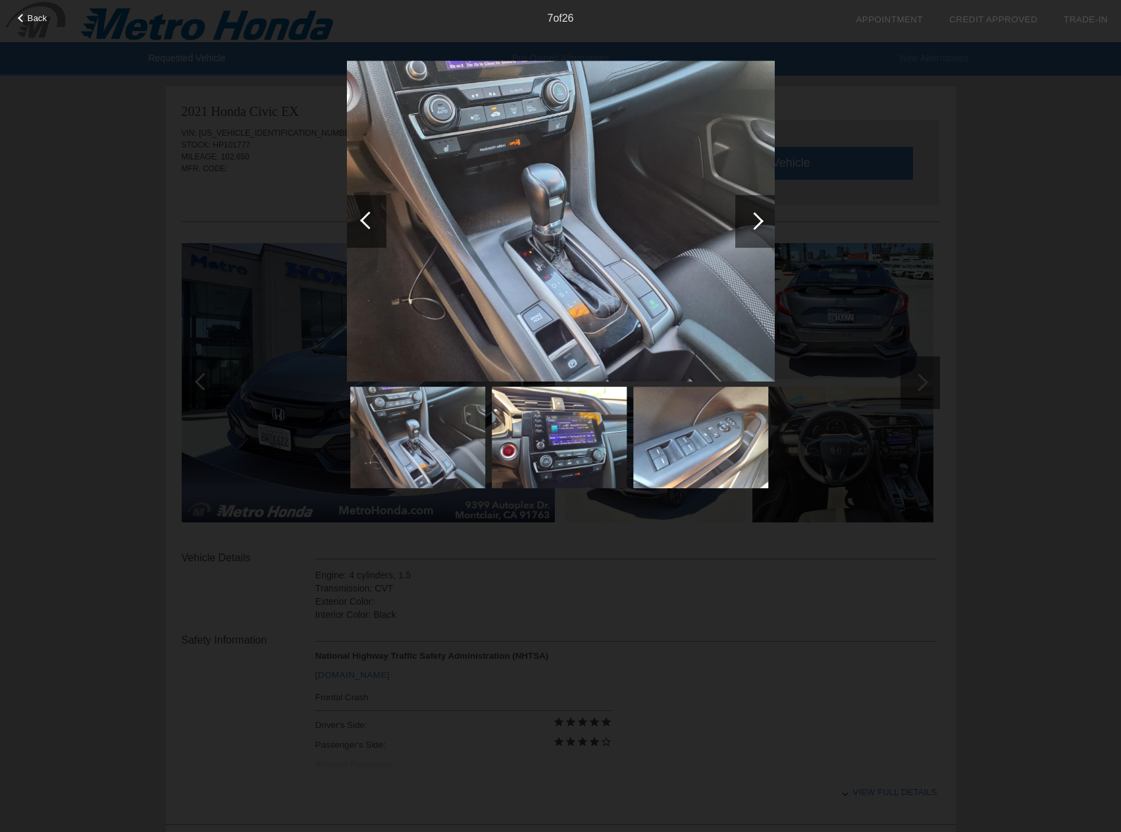 The image size is (1121, 832). Describe the element at coordinates (559, 437) in the screenshot. I see `img: 5cc5d9cb98f60cc5e8d1af1050f5662b.jpg` at that location.